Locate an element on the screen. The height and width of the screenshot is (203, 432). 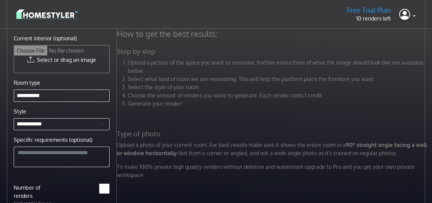
h4: How to get the best results: is located at coordinates (272, 34).